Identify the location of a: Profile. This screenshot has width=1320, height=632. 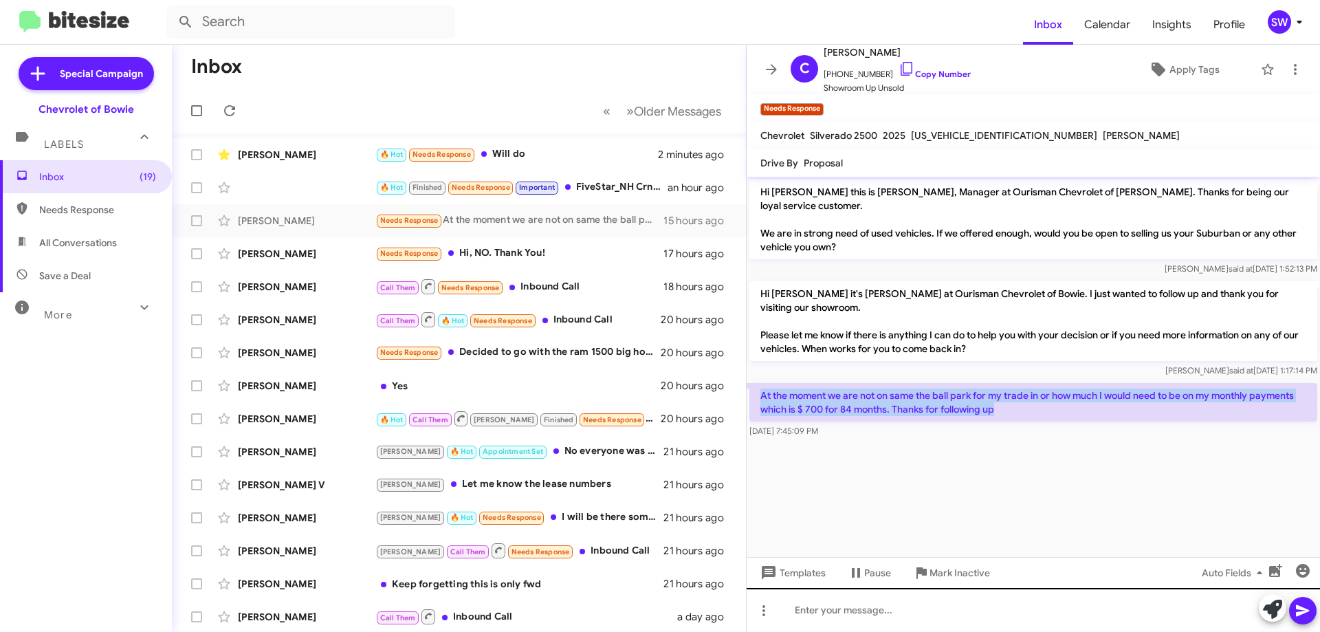
(1230, 25).